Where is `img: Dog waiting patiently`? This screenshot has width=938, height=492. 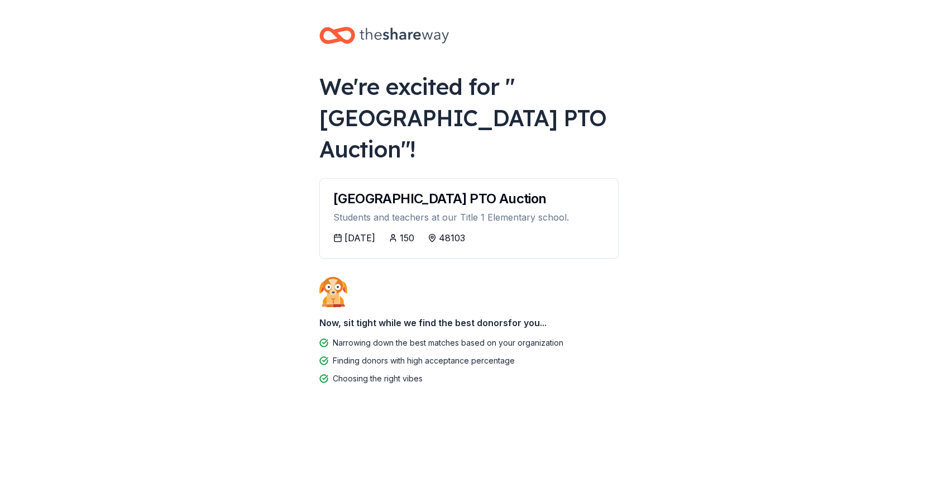
img: Dog waiting patiently is located at coordinates (333, 292).